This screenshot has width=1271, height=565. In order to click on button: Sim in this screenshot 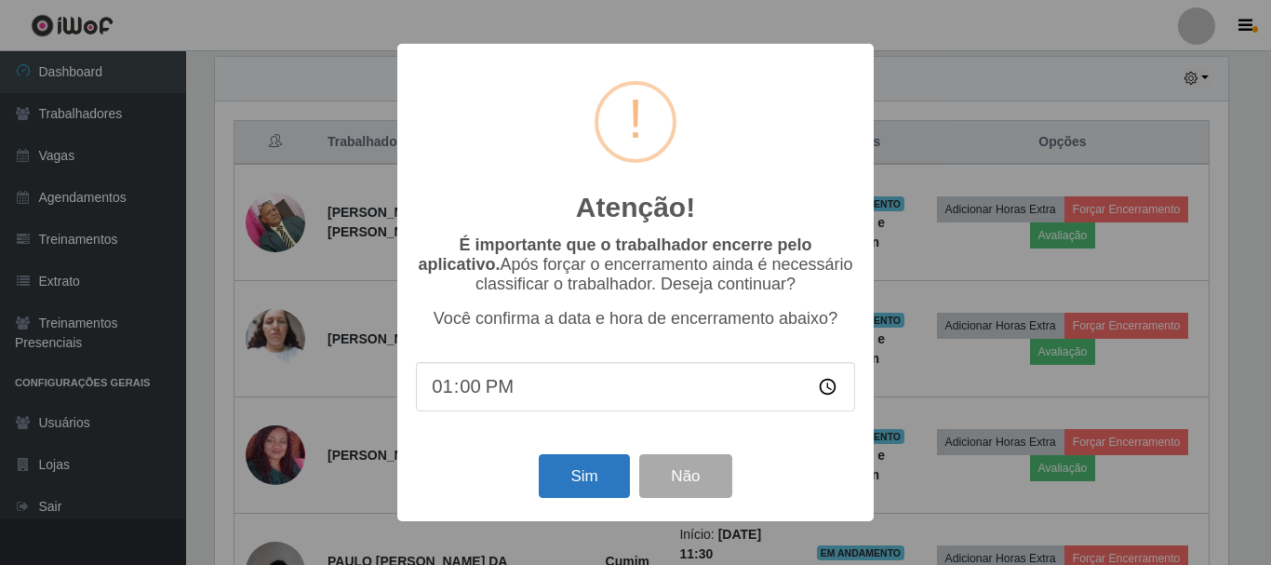, I will do `click(584, 476)`.